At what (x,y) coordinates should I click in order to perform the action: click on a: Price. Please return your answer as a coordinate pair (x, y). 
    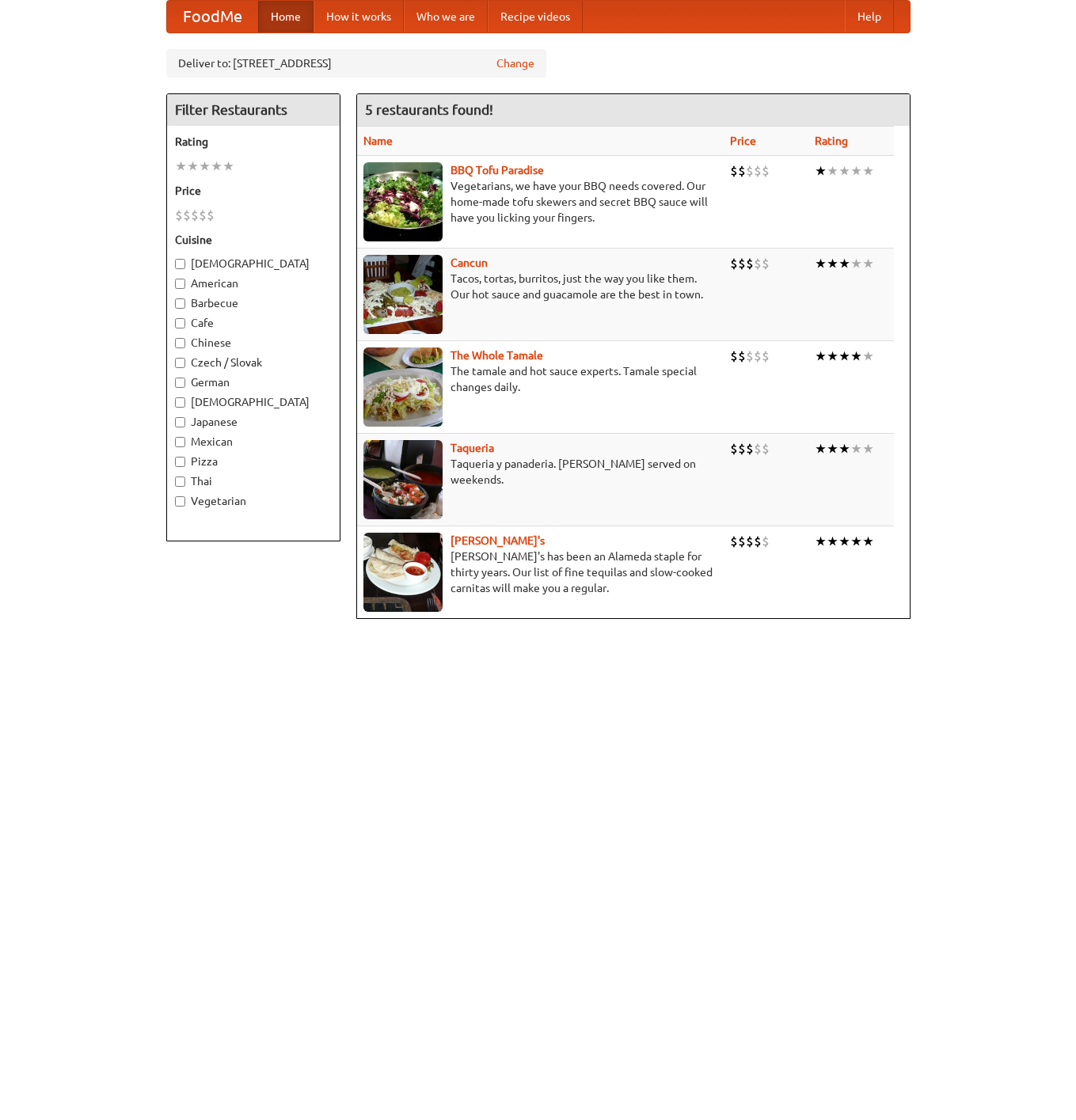
    Looking at the image, I should click on (743, 141).